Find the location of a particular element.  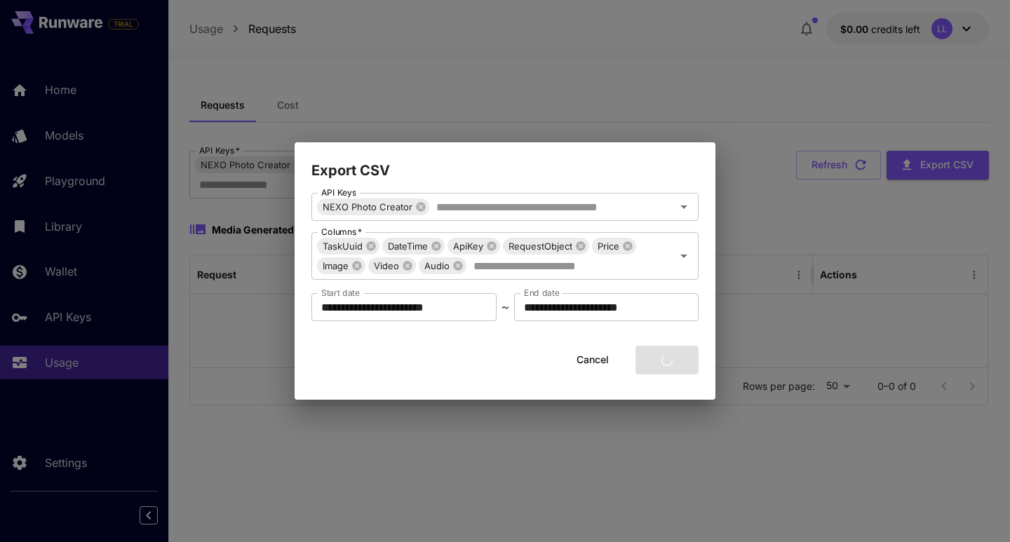

span: Price is located at coordinates (608, 246).